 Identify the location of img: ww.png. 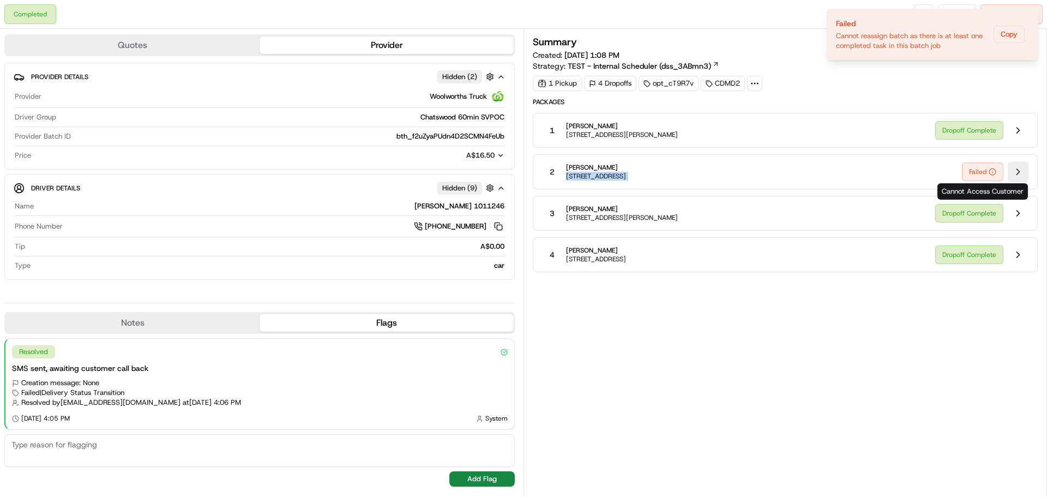
(498, 97).